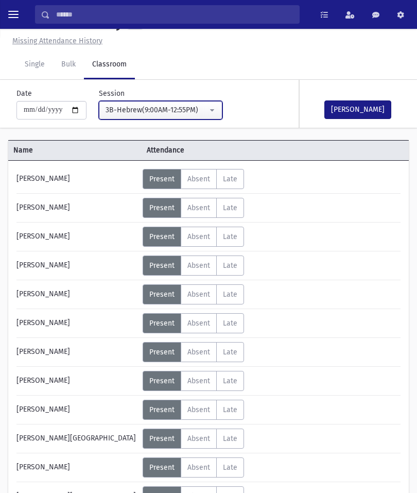  What do you see at coordinates (13, 14) in the screenshot?
I see `button: toggle menu` at bounding box center [13, 14].